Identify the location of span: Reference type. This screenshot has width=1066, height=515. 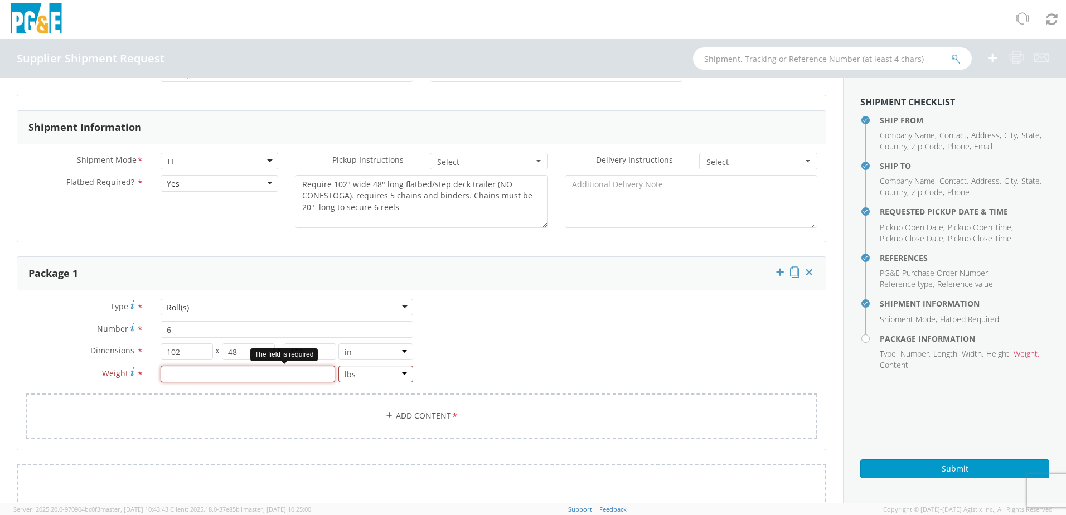
(906, 284).